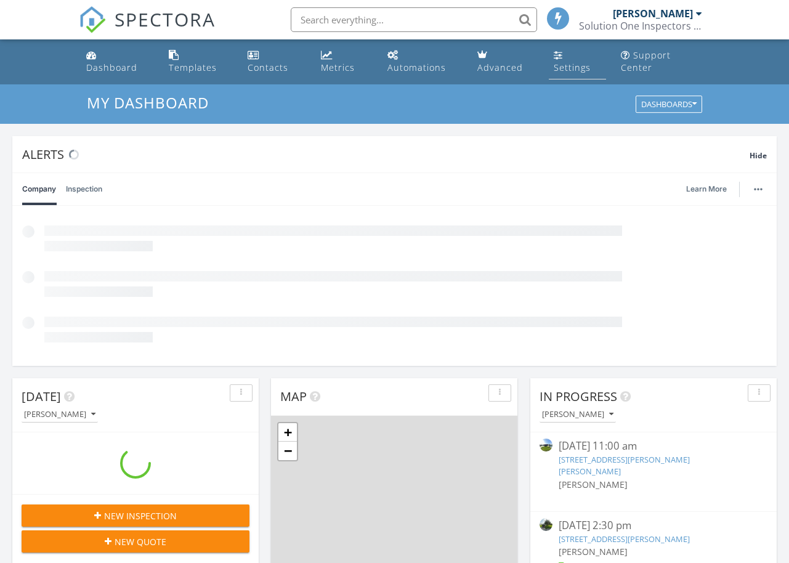 Image resolution: width=789 pixels, height=563 pixels. Describe the element at coordinates (198, 62) in the screenshot. I see `a: Templates` at that location.